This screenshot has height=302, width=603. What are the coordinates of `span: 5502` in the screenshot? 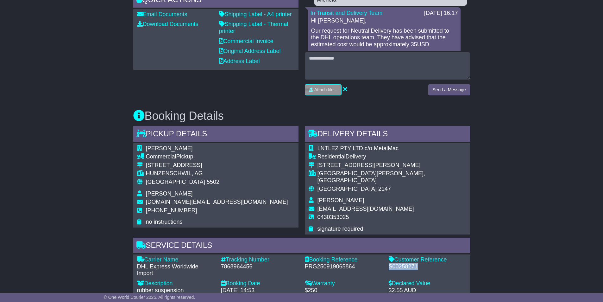 It's located at (213, 182).